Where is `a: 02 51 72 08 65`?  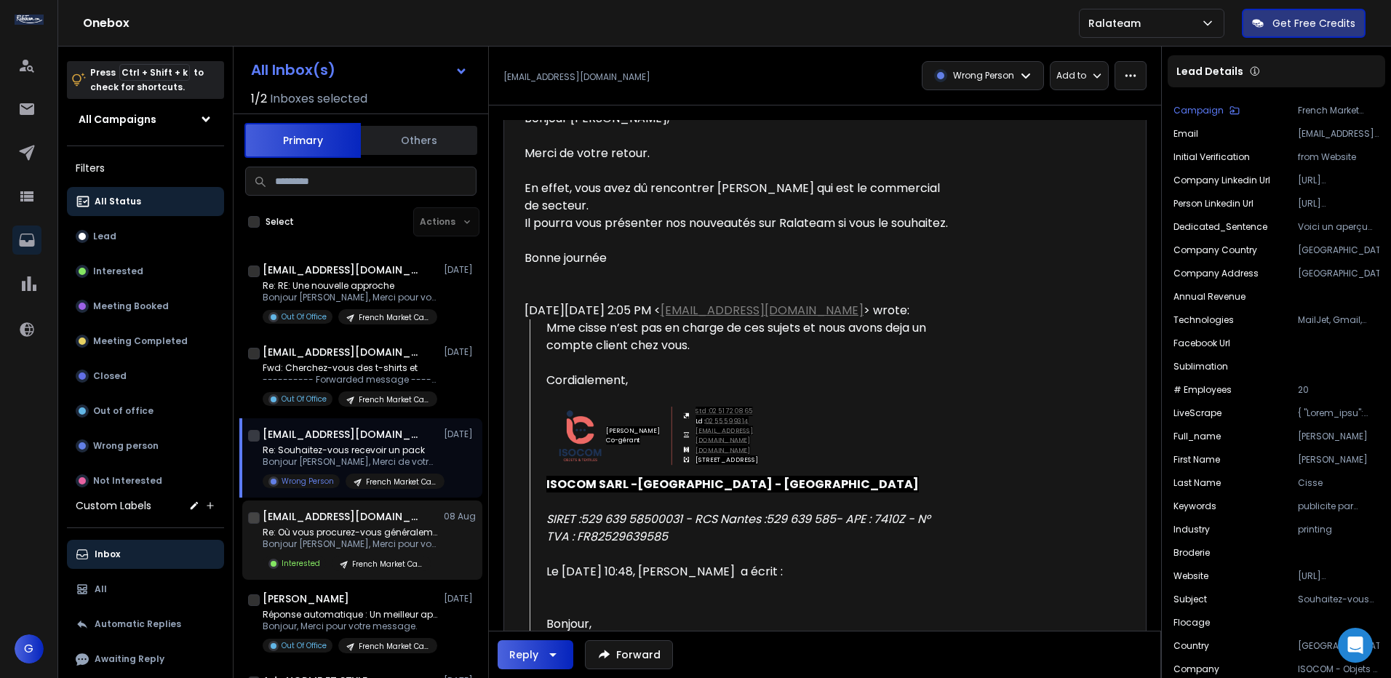
a: 02 51 72 08 65 is located at coordinates (730, 411).